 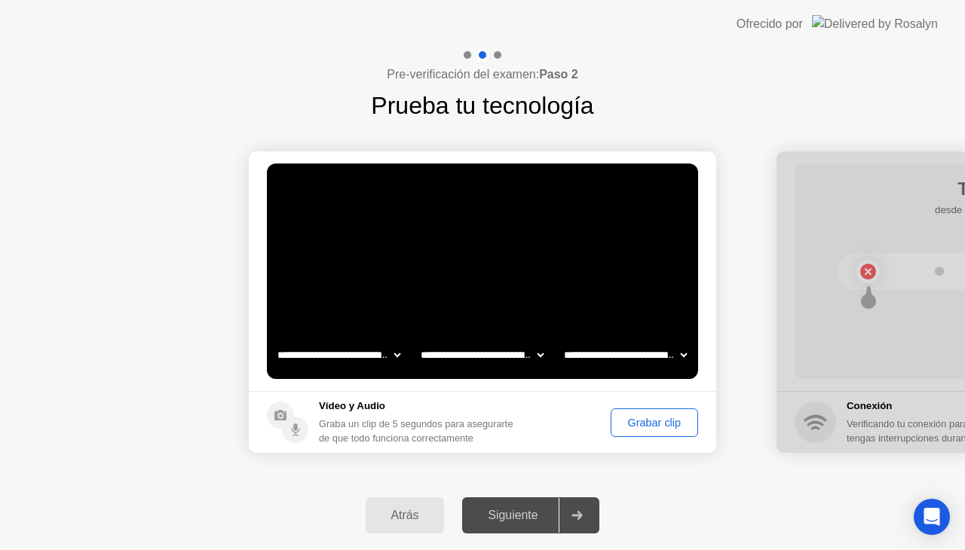 I want to click on select: Available speakers, so click(x=482, y=355).